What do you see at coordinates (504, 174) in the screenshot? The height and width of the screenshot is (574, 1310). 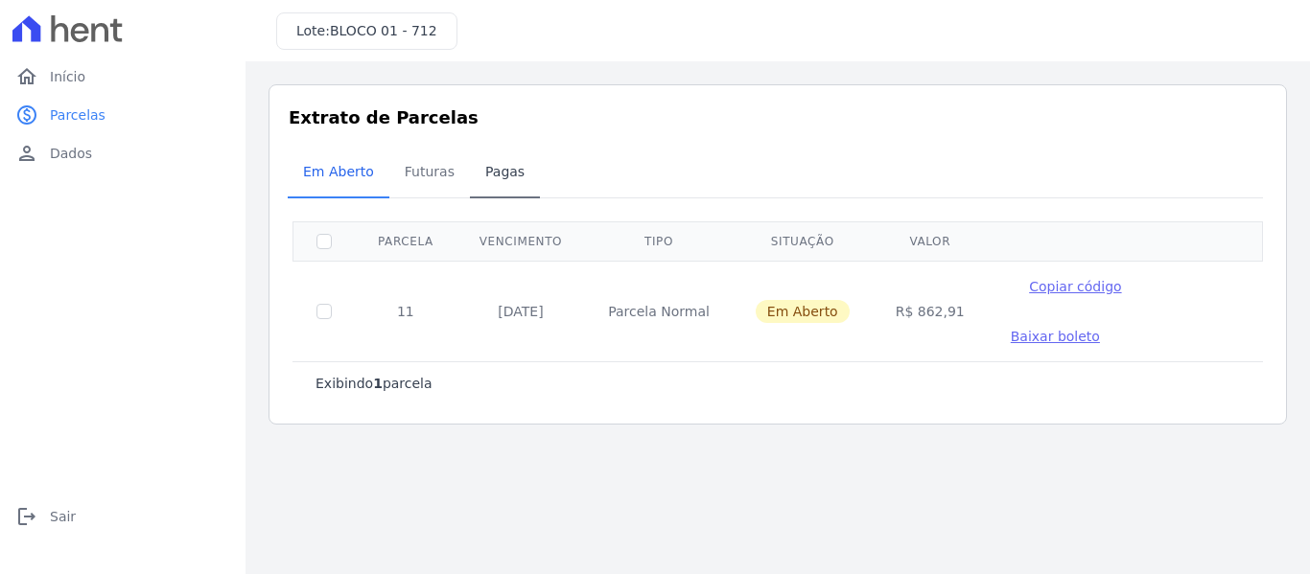 I see `a: Pagas` at bounding box center [504, 174].